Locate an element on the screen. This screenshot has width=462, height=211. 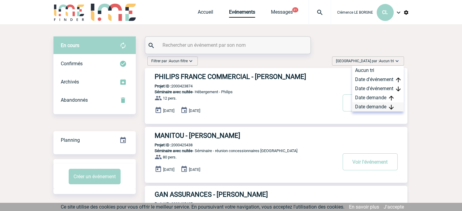
div: Retrouvez ici tous vos évènements avant confirmation is located at coordinates (95, 46).